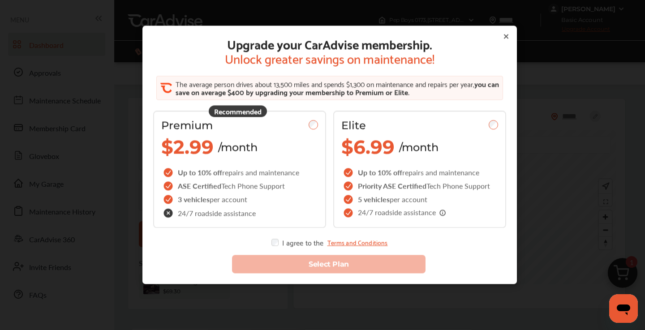 The image size is (645, 330). What do you see at coordinates (199, 185) in the screenshot?
I see `span: ASE Certified` at bounding box center [199, 185].